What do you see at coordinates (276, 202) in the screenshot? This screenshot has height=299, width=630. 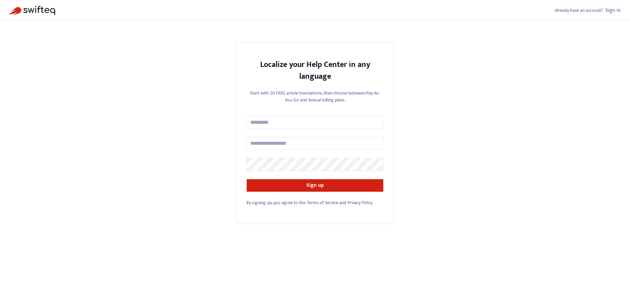 I see `span: By signing up, you agree to the` at bounding box center [276, 202].